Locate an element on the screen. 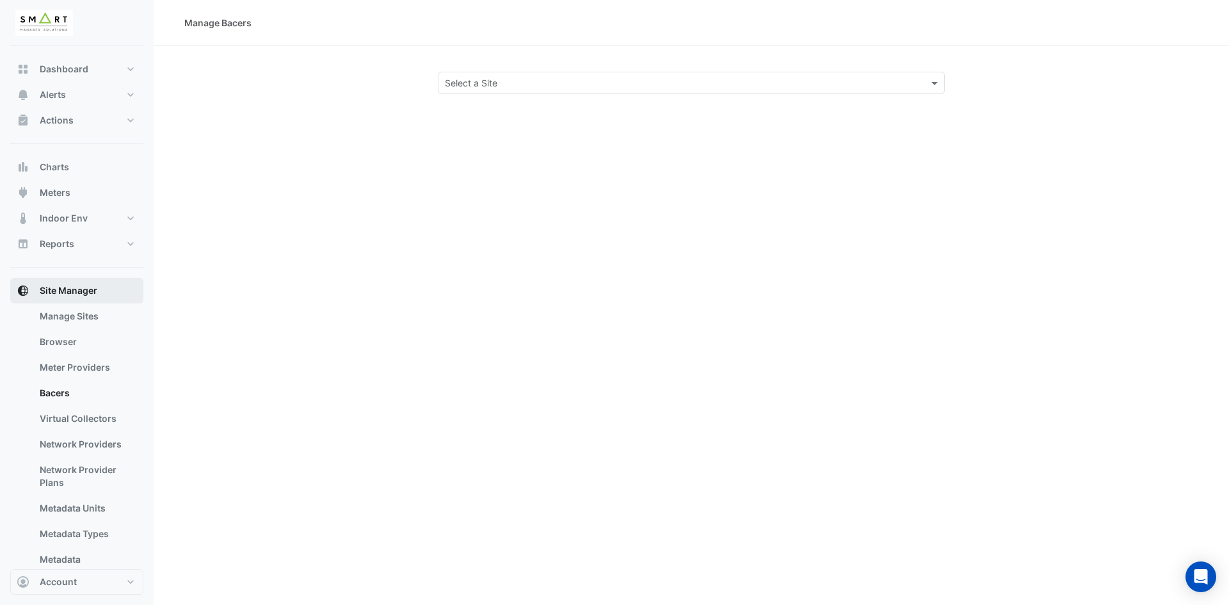  span: Account is located at coordinates (58, 582).